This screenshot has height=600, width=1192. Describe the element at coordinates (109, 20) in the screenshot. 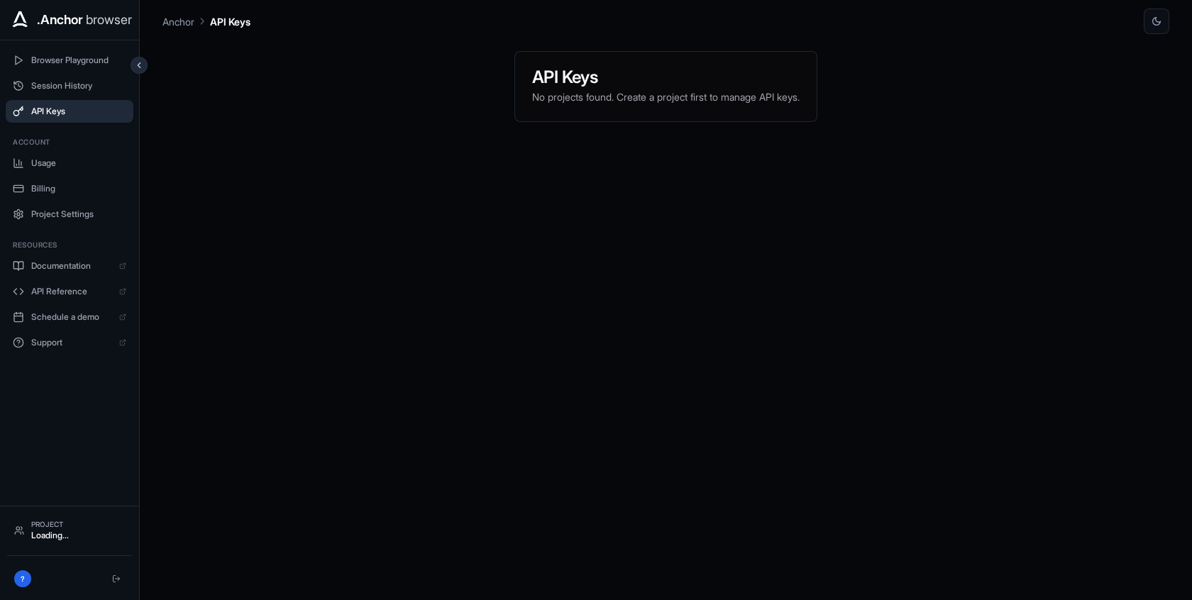

I see `span: browser` at that location.